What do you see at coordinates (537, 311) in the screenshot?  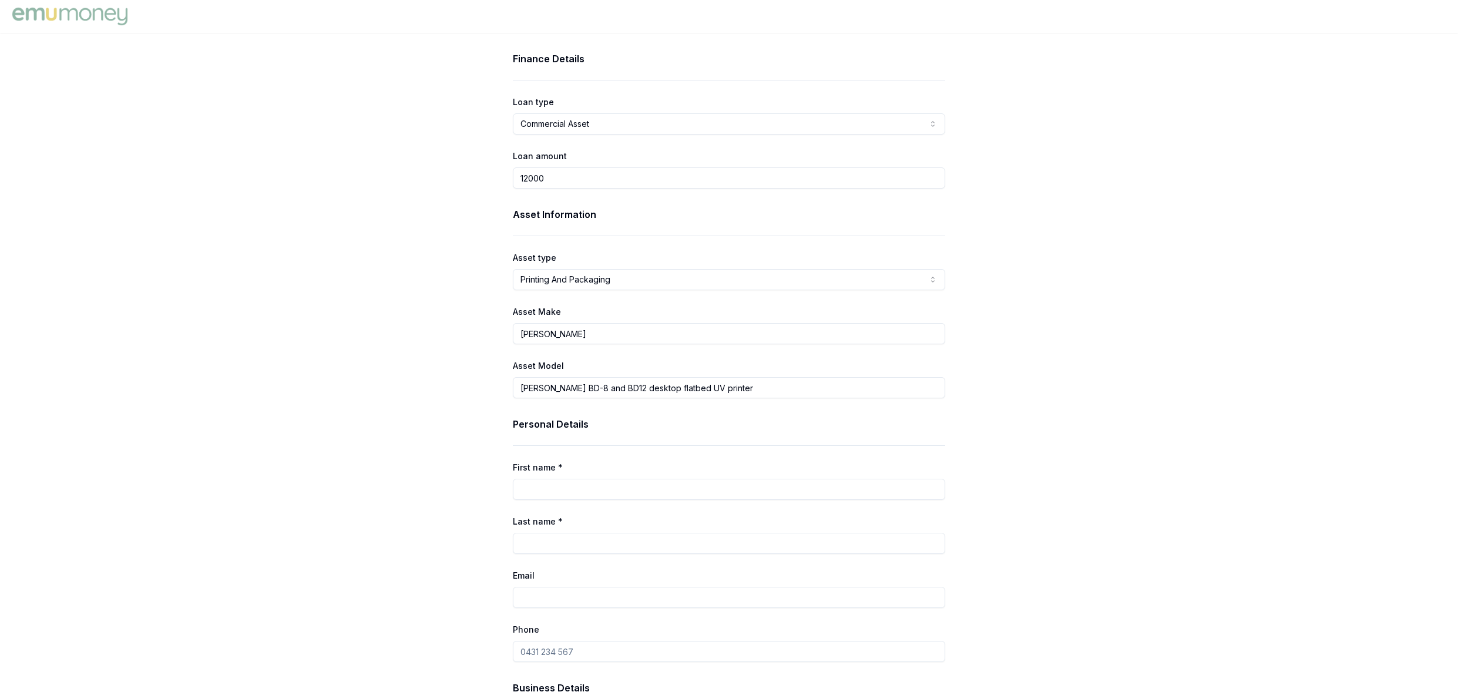 I see `label: Asset Make` at bounding box center [537, 311].